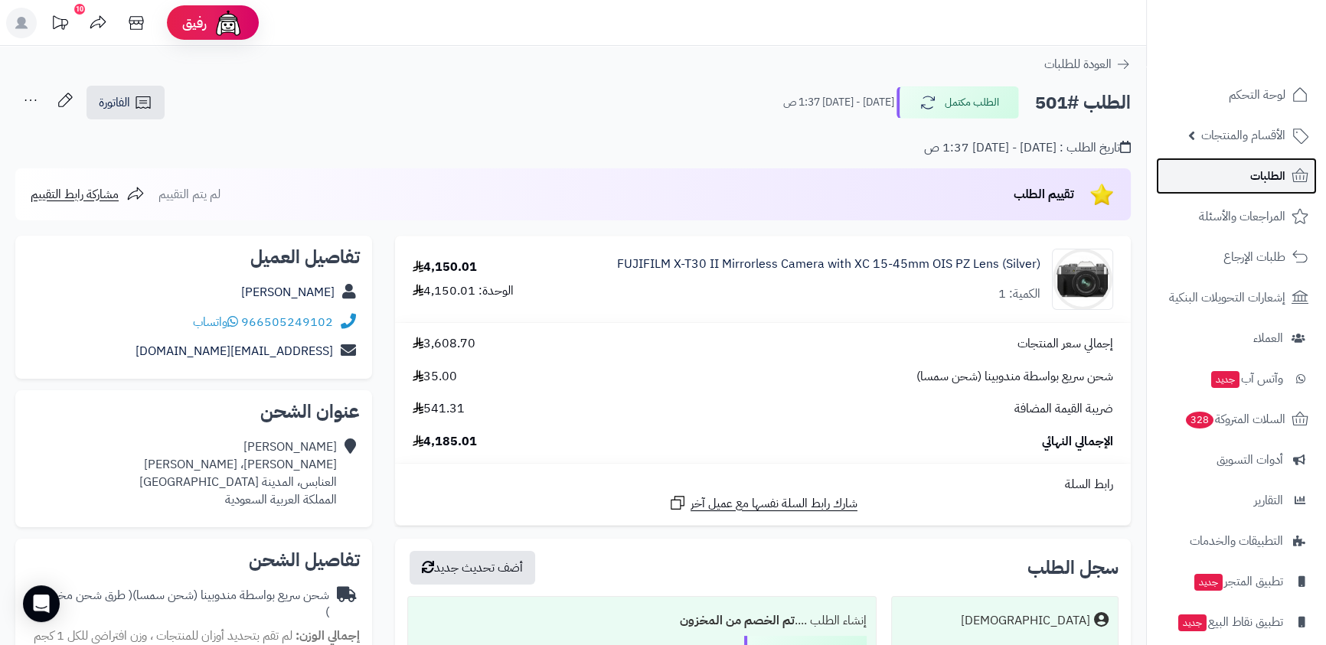  Describe the element at coordinates (1237, 541) in the screenshot. I see `a: التطبيقات والخدمات` at that location.